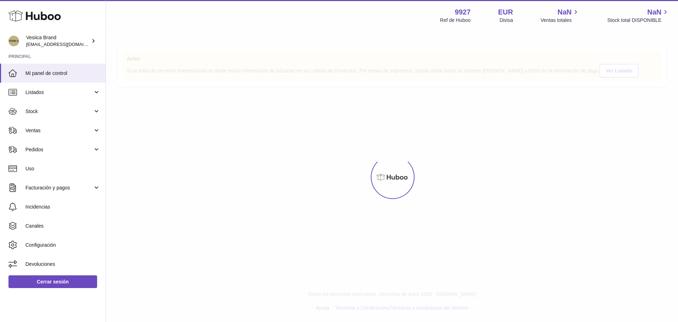 The width and height of the screenshot is (678, 322). What do you see at coordinates (639, 20) in the screenshot?
I see `span: Stock total DISPONIBLE` at bounding box center [639, 20].